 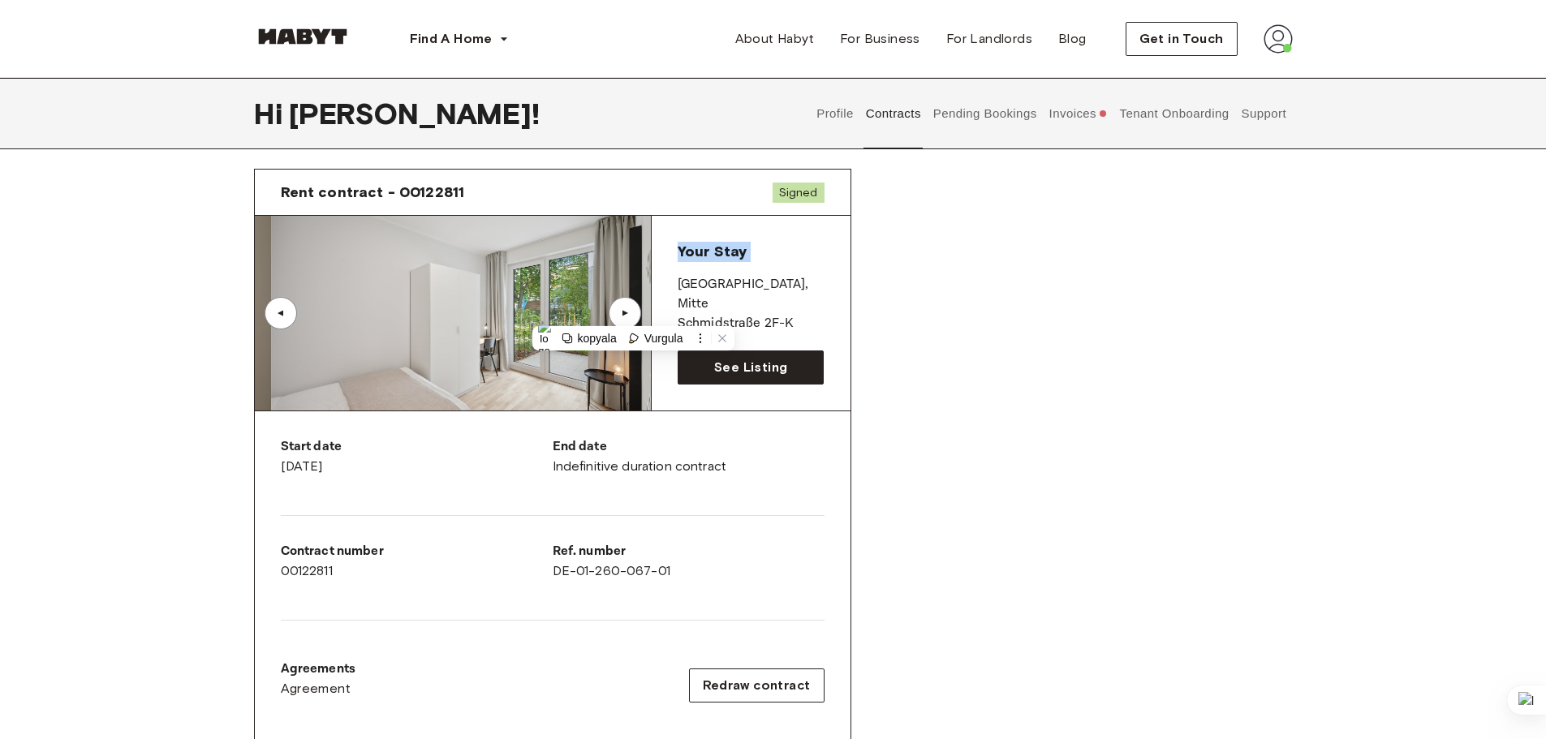 I want to click on img: Habyt, so click(x=303, y=37).